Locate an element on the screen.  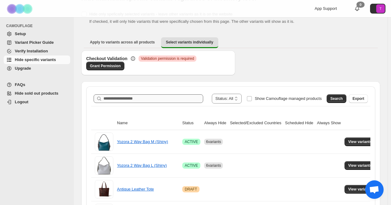
span: Hide specific variants is located at coordinates (35, 59).